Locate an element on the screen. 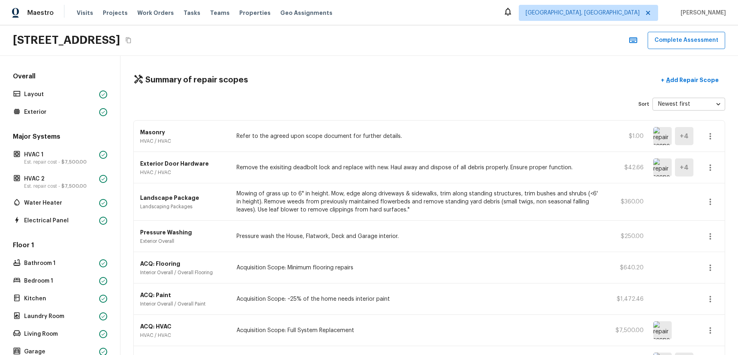 This screenshot has height=355, width=738. p: Kitchen is located at coordinates (60, 298).